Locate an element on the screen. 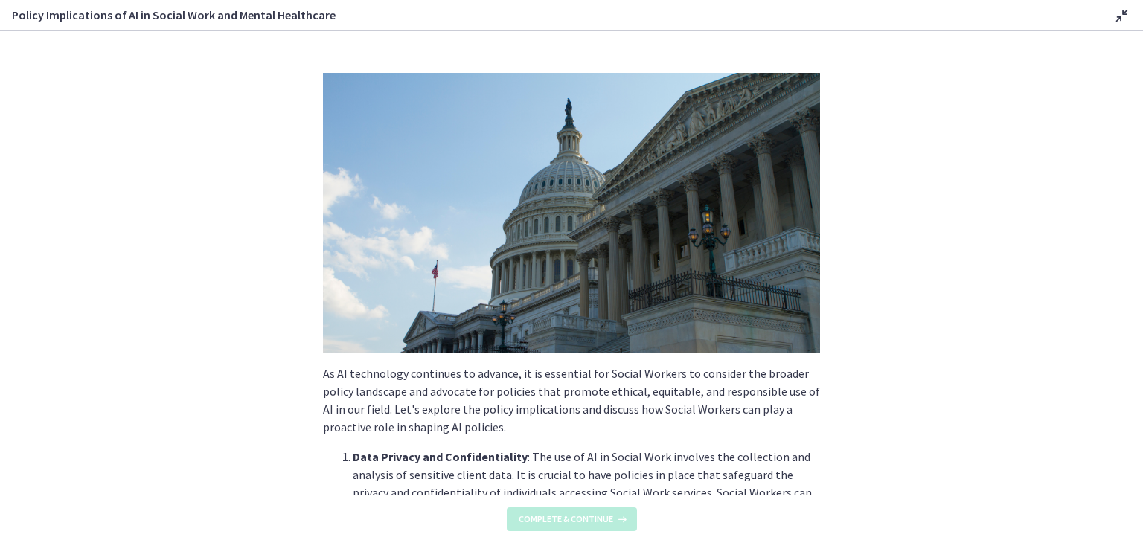 The width and height of the screenshot is (1143, 543). p: : The use of AI in Social Work involves the collection and analysis of sensitive client data. It ... is located at coordinates (586, 492).